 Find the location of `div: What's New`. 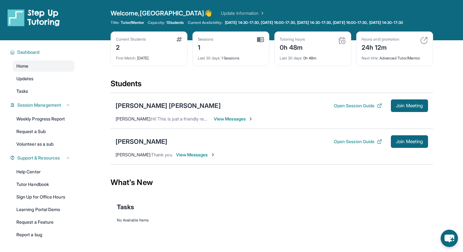

div: What's New is located at coordinates (272, 183).